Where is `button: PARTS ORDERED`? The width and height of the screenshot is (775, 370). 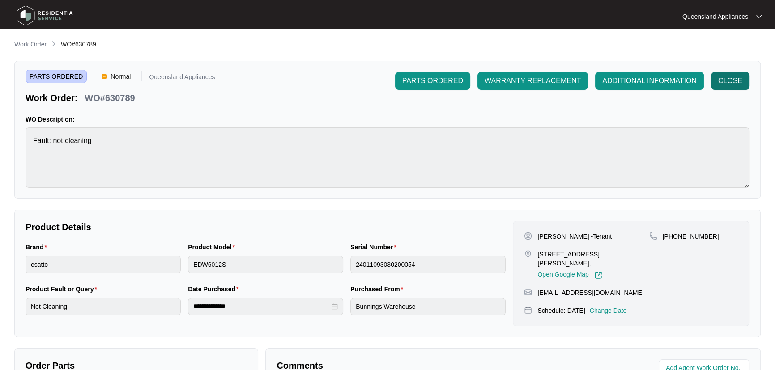 button: PARTS ORDERED is located at coordinates (433, 81).